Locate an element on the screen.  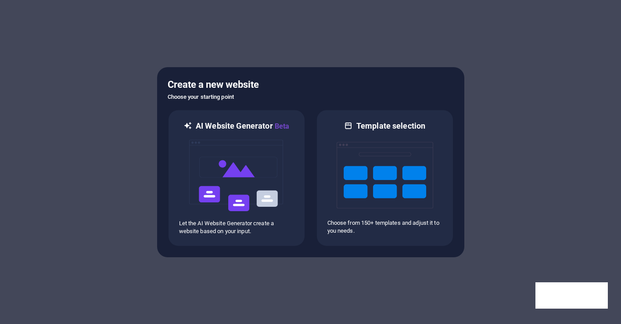
h6: Template selection is located at coordinates (390, 126).